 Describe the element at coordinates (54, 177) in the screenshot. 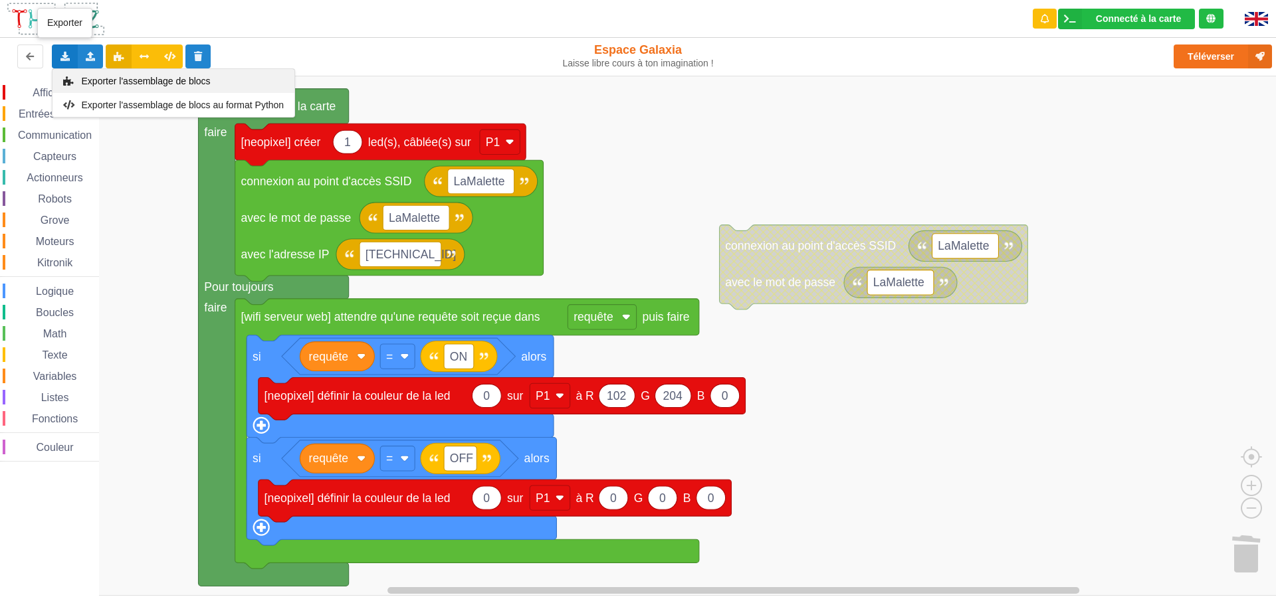

I see `span: Actionneurs` at that location.